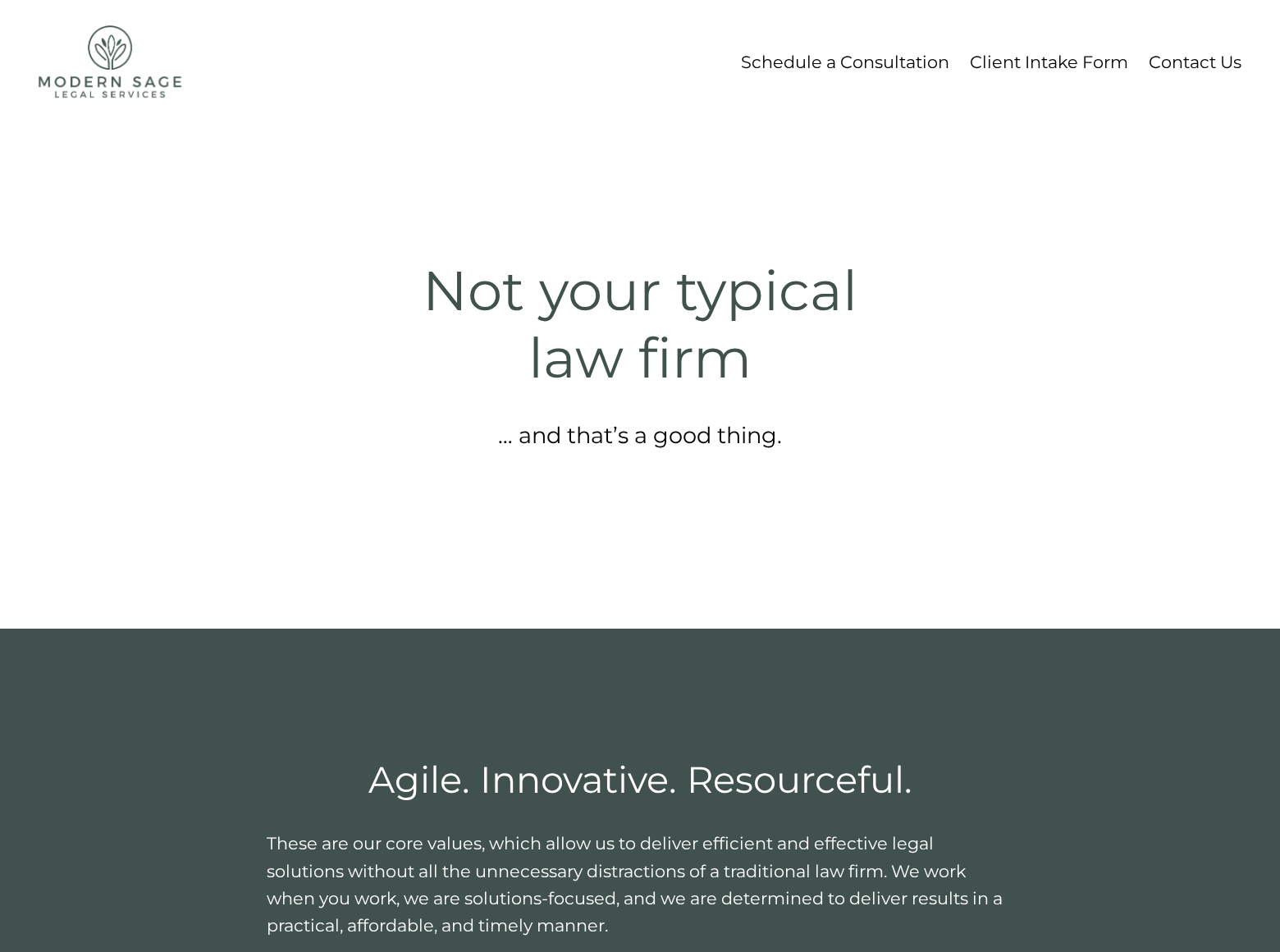 The width and height of the screenshot is (1280, 952). What do you see at coordinates (845, 60) in the screenshot?
I see `a: Schedule a Consultation` at bounding box center [845, 60].